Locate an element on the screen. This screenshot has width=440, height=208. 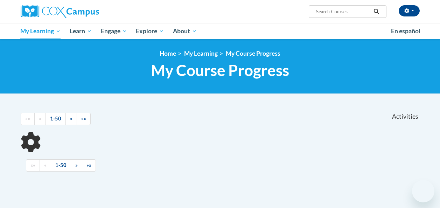
a: Explore is located at coordinates (150, 31).